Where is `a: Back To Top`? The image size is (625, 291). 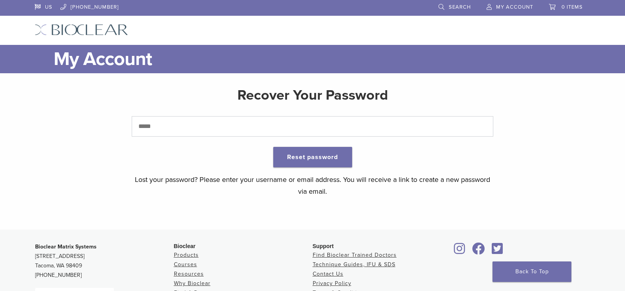
a: Back To Top is located at coordinates (532, 272).